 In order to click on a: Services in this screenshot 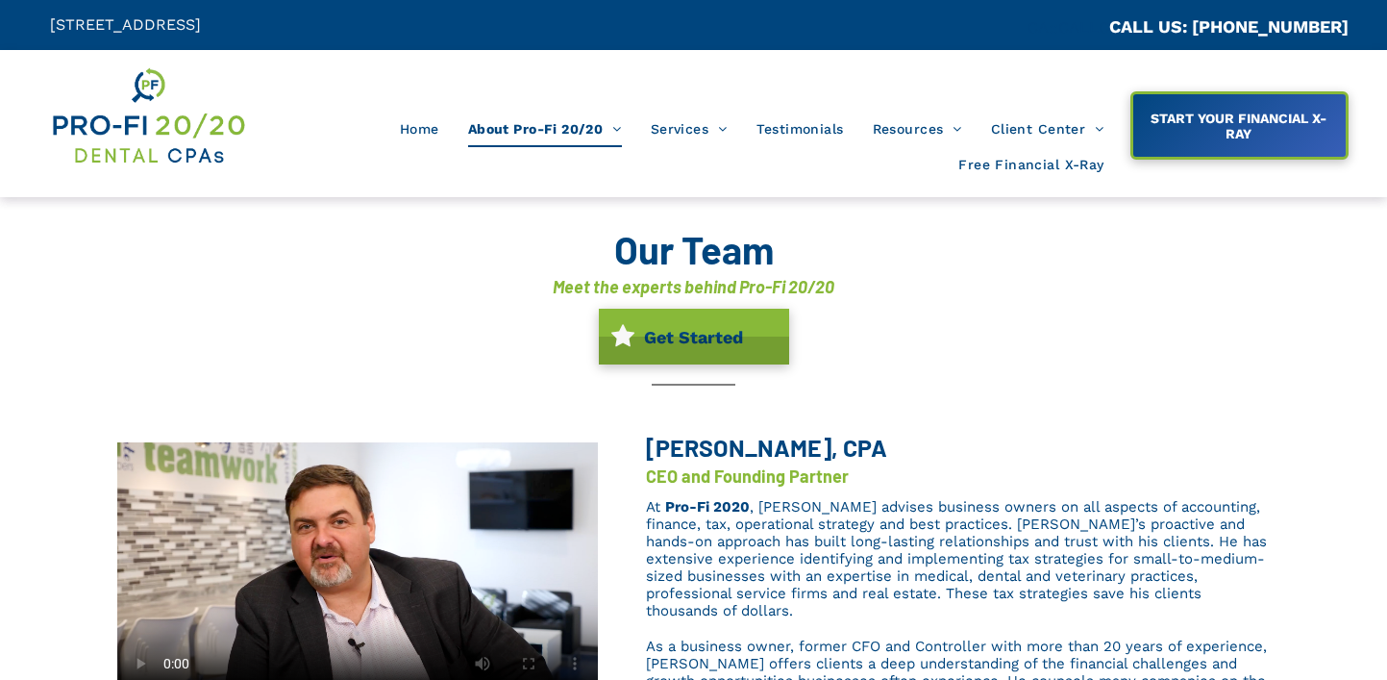, I will do `click(689, 129)`.